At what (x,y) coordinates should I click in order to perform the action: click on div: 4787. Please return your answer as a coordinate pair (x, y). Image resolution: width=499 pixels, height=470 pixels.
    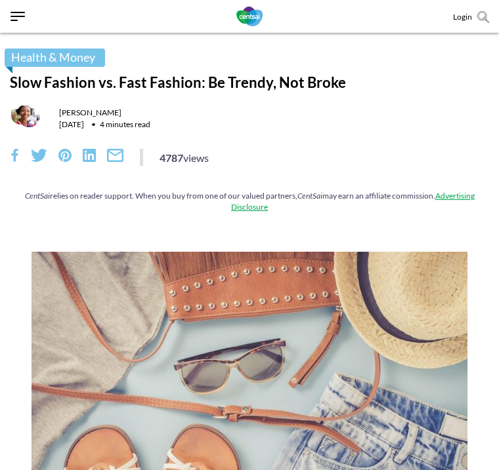
    Looking at the image, I should click on (184, 158).